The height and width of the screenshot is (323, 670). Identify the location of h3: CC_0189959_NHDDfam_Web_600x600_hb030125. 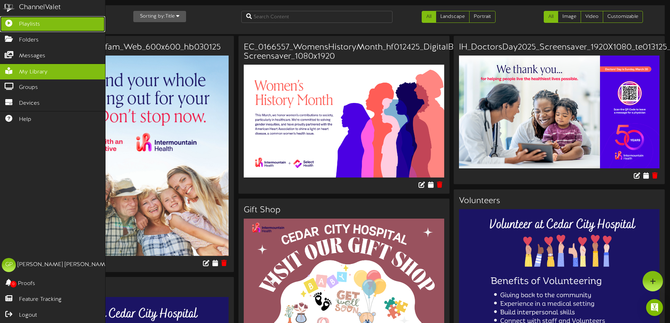
(128, 48).